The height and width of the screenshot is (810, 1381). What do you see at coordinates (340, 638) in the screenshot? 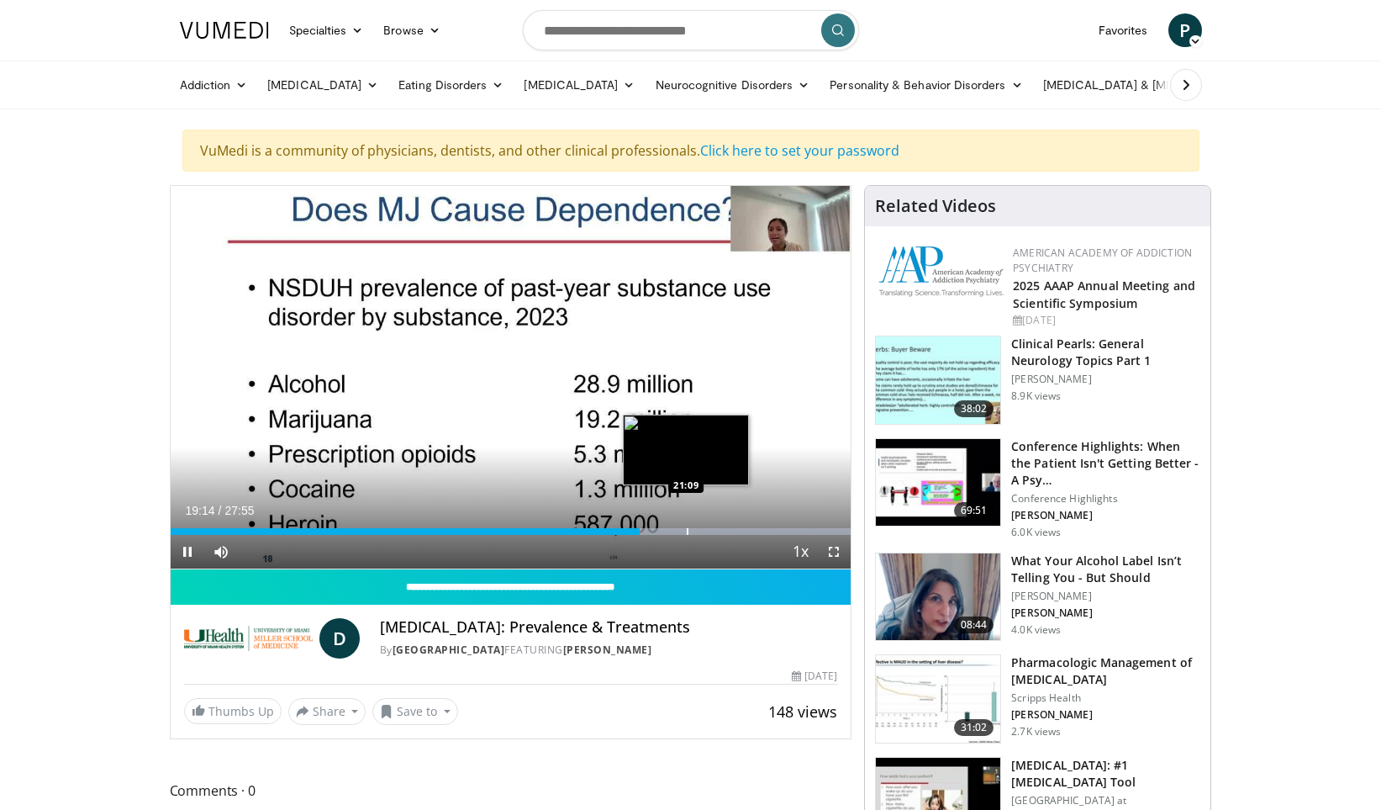
I see `a: D` at bounding box center [340, 638].